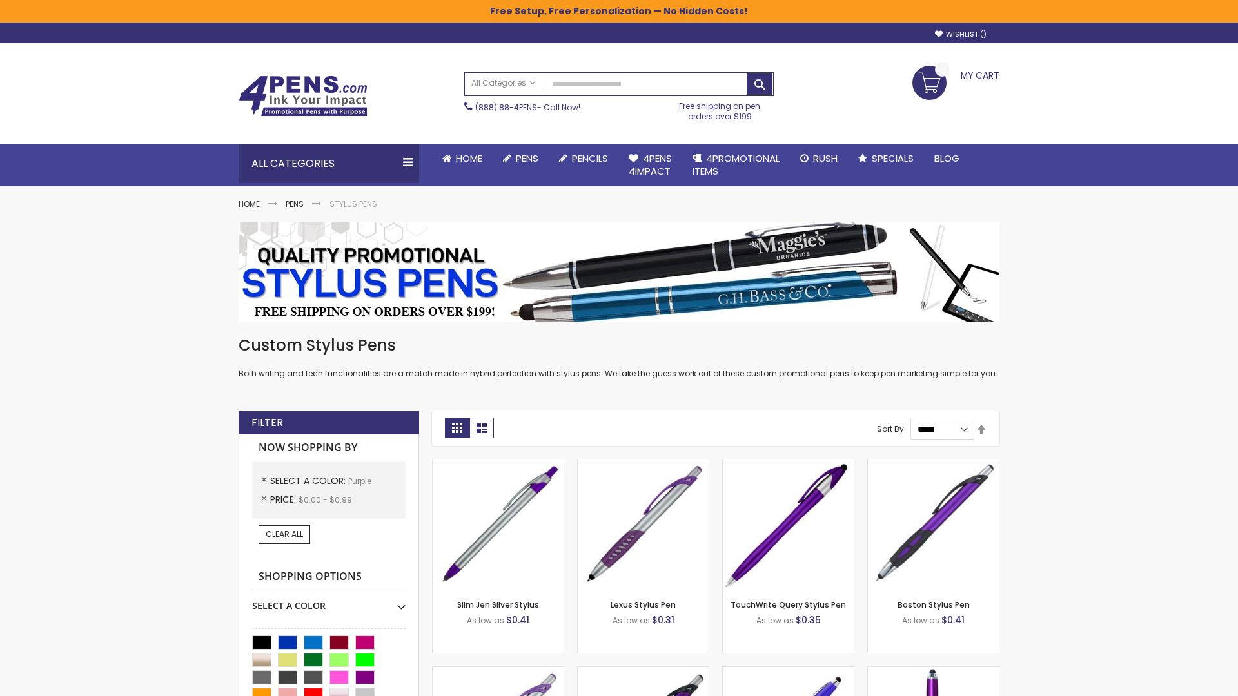 Image resolution: width=1238 pixels, height=696 pixels. Describe the element at coordinates (946, 159) in the screenshot. I see `a: Blog` at that location.